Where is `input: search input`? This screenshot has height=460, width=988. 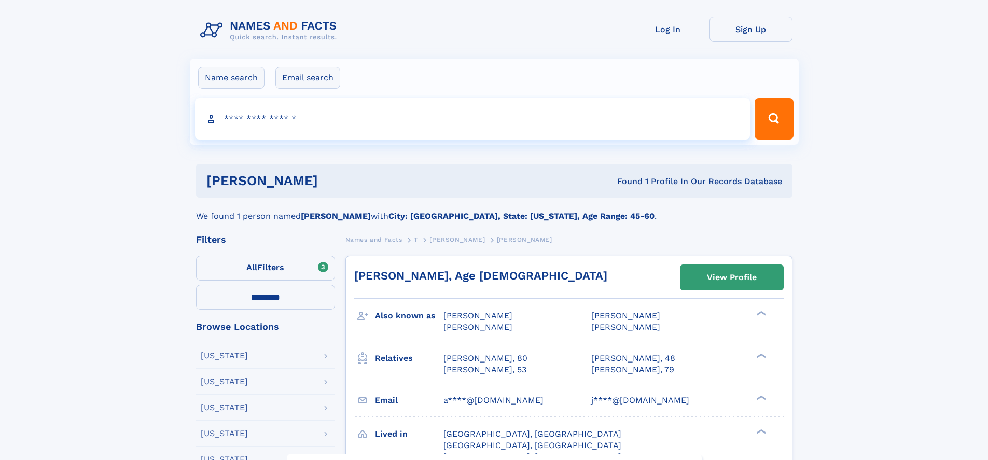
input: search input is located at coordinates (473, 119).